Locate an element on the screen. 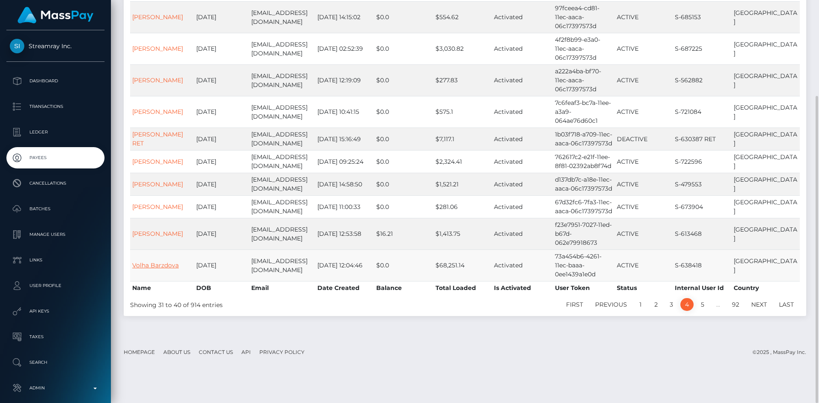 The width and height of the screenshot is (819, 403). a: First is located at coordinates (574, 304).